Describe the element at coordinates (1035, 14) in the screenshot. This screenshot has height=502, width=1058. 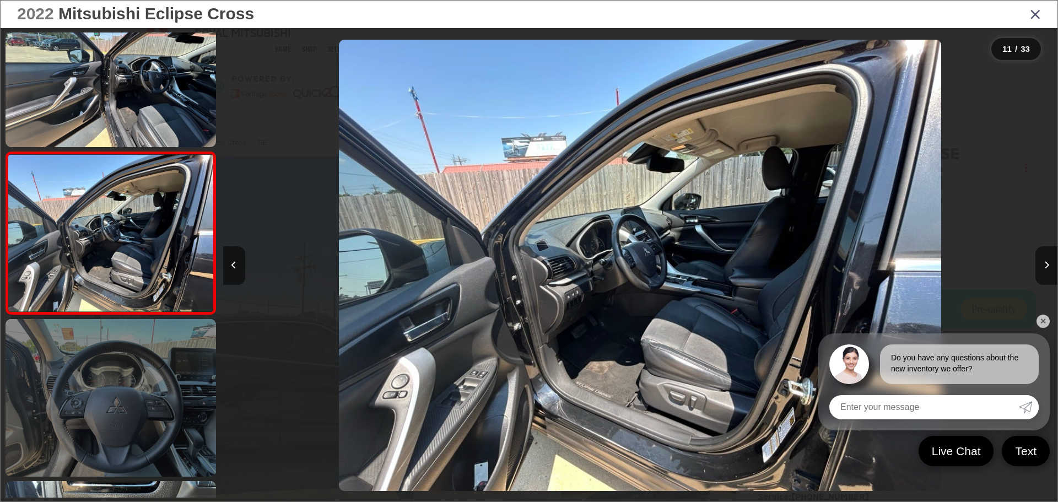
I see `i: Close gallery` at that location.